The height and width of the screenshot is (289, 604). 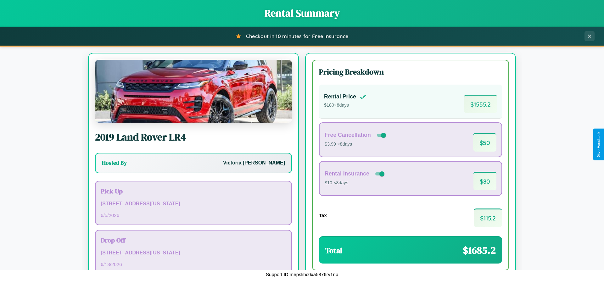 I want to click on h3: Total, so click(x=334, y=250).